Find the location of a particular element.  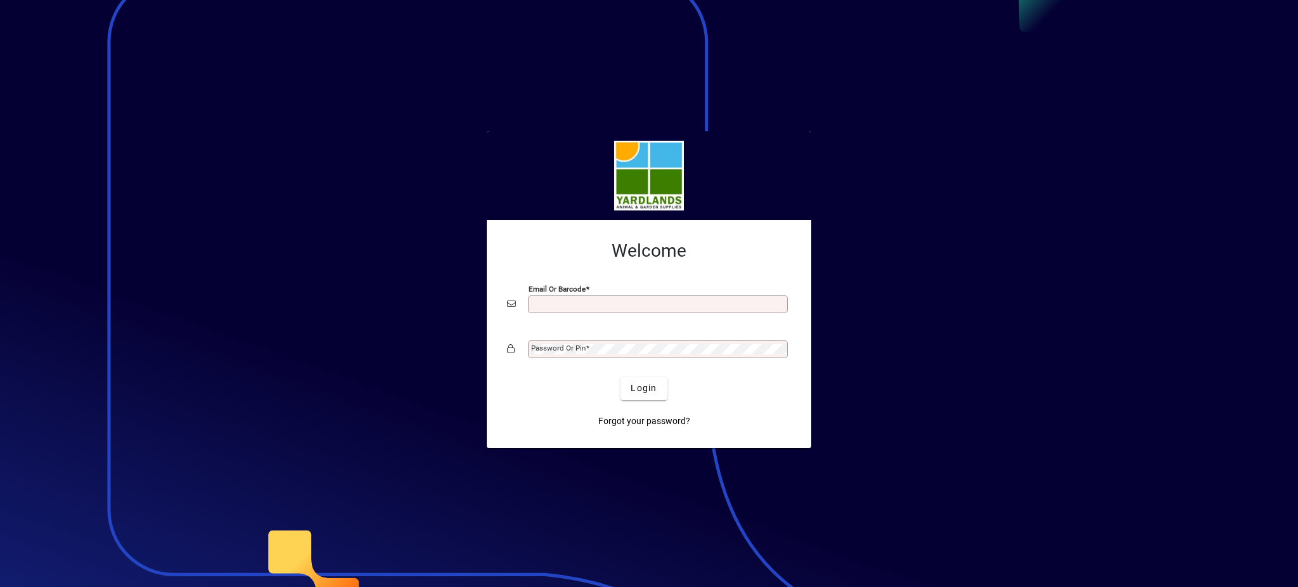

span: Login is located at coordinates (643, 388).